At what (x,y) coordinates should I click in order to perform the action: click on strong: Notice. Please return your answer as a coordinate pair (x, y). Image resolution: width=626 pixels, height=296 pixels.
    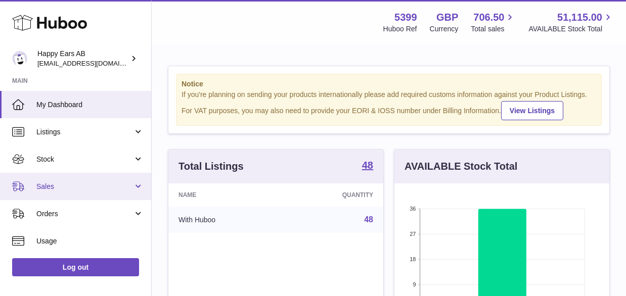
    Looking at the image, I should click on (389, 84).